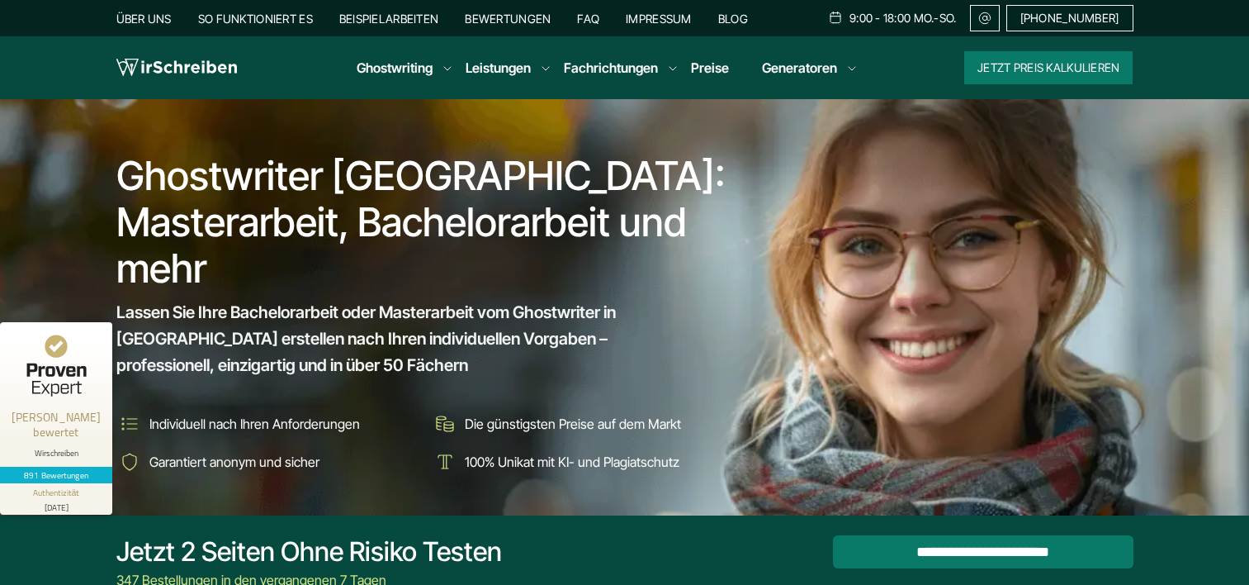 This screenshot has height=585, width=1249. I want to click on img: Email, so click(985, 18).